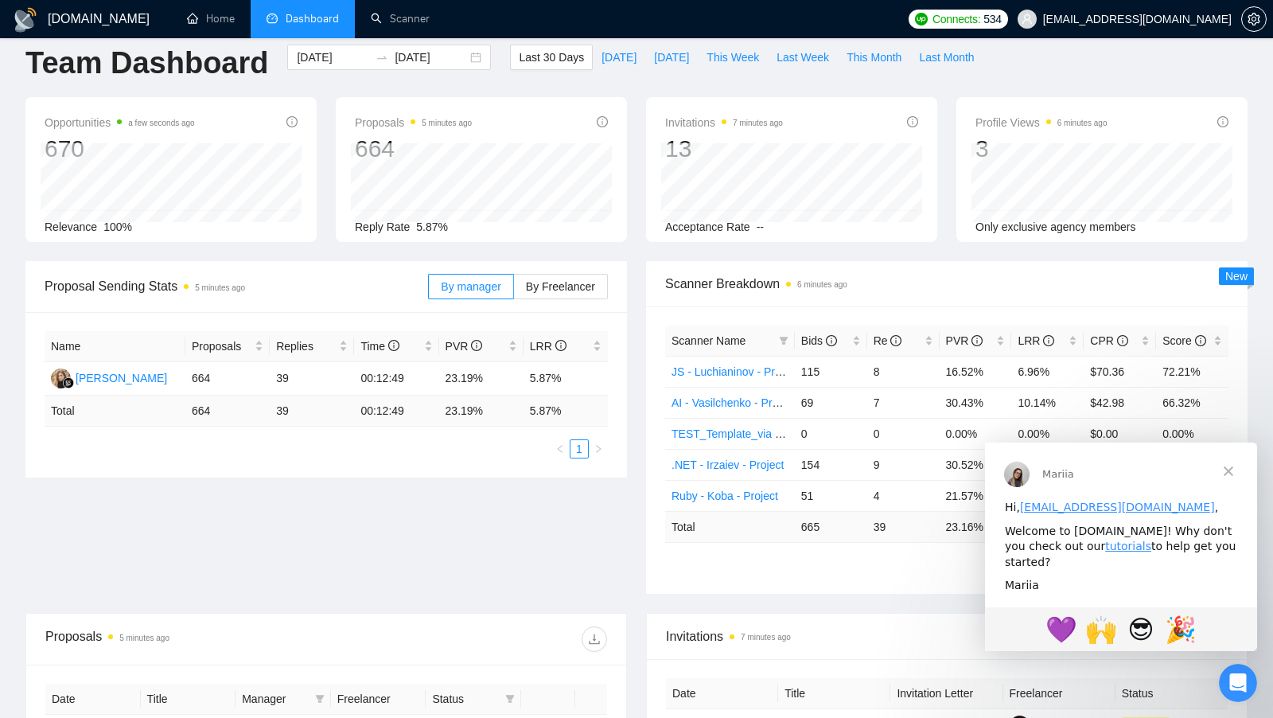  What do you see at coordinates (481, 411) in the screenshot?
I see `td: 23.19 %` at bounding box center [481, 411].